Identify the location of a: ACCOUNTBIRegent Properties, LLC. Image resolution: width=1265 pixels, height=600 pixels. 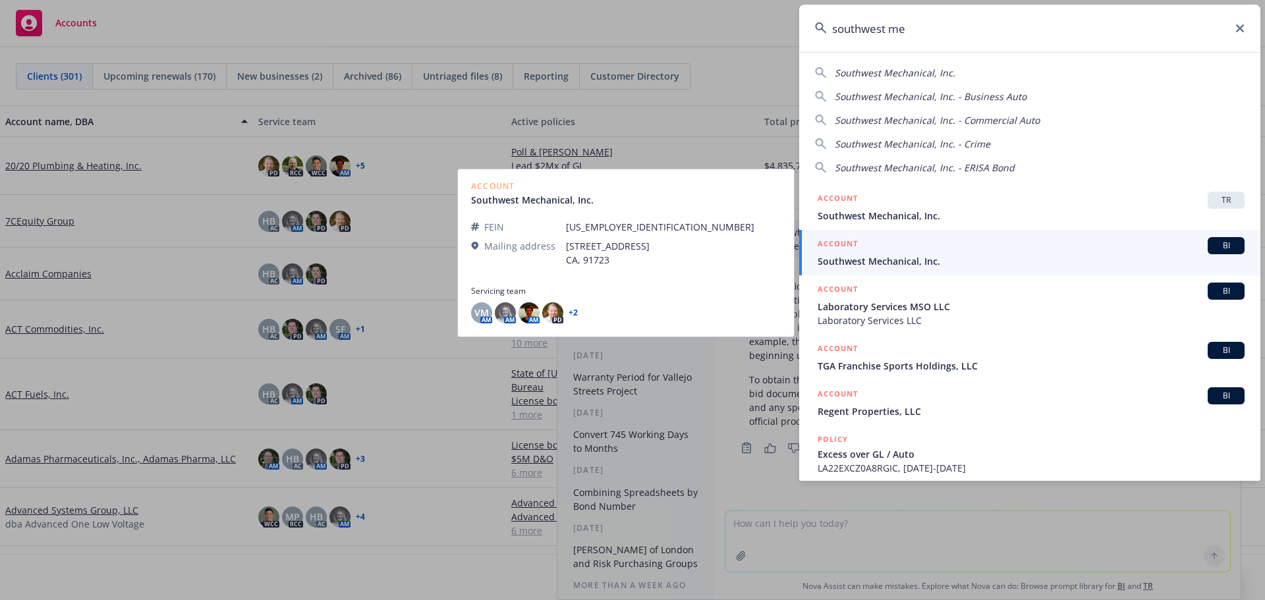
(1030, 403).